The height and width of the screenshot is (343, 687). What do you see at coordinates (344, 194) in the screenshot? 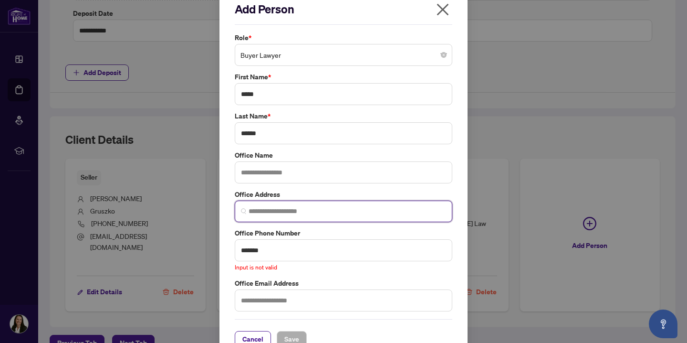
I see `label: Office Address` at bounding box center [344, 194].